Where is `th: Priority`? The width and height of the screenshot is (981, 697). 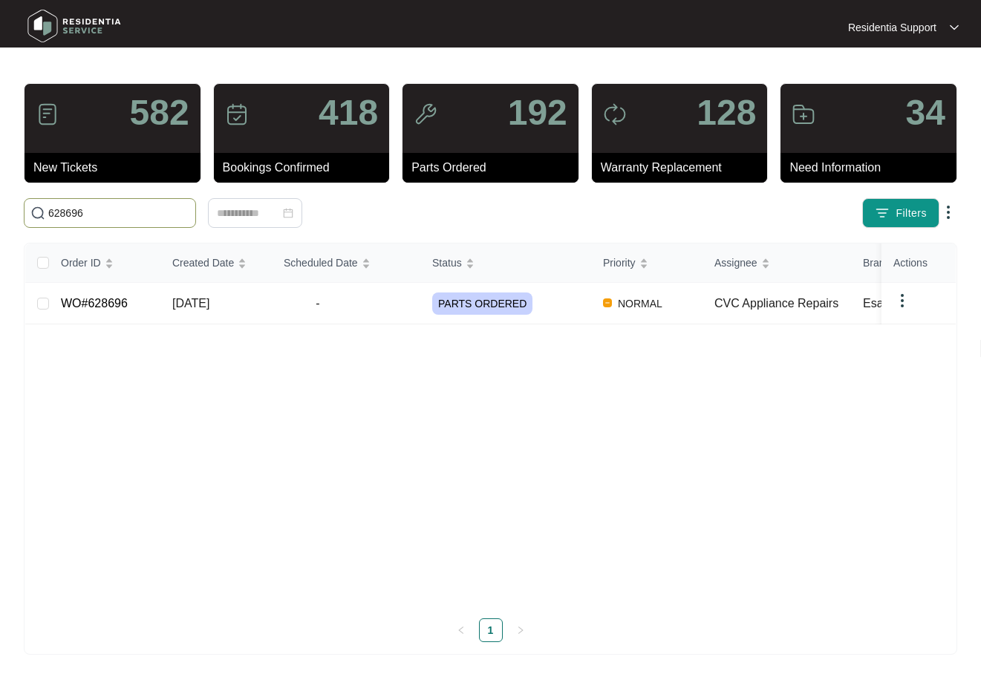
th: Priority is located at coordinates (647, 263).